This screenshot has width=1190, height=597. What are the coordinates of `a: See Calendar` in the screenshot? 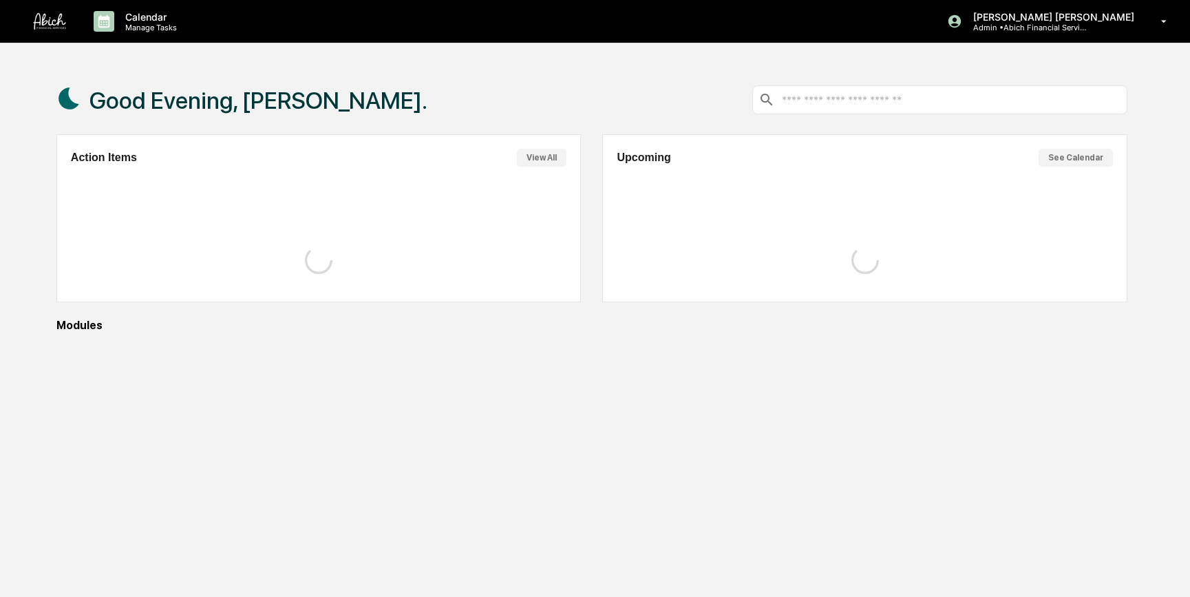 It's located at (1076, 158).